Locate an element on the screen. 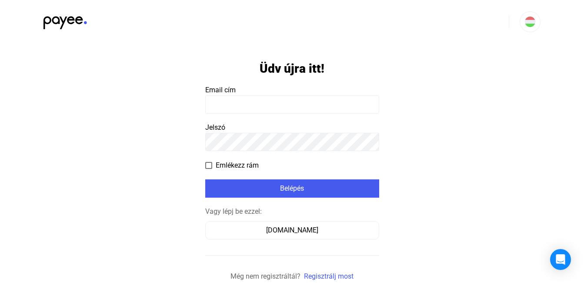 The height and width of the screenshot is (283, 584). button: Belépés is located at coordinates (292, 188).